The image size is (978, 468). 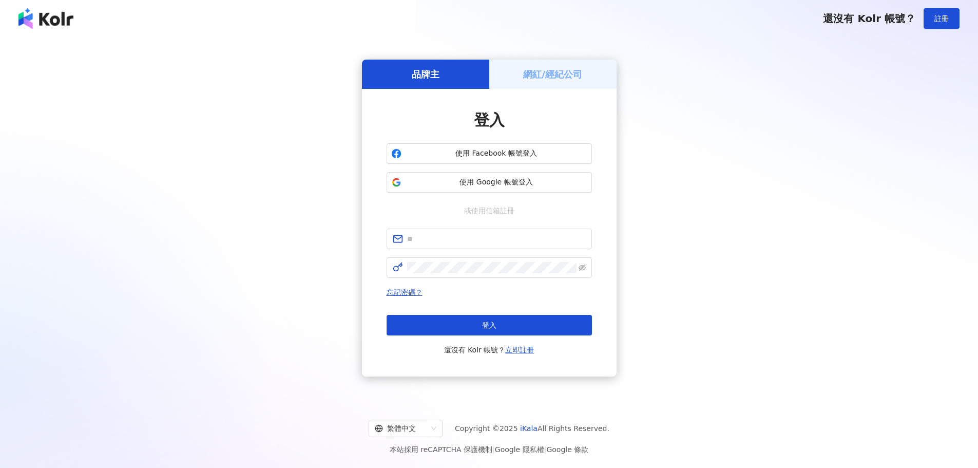 I want to click on h5: 品牌主, so click(x=426, y=74).